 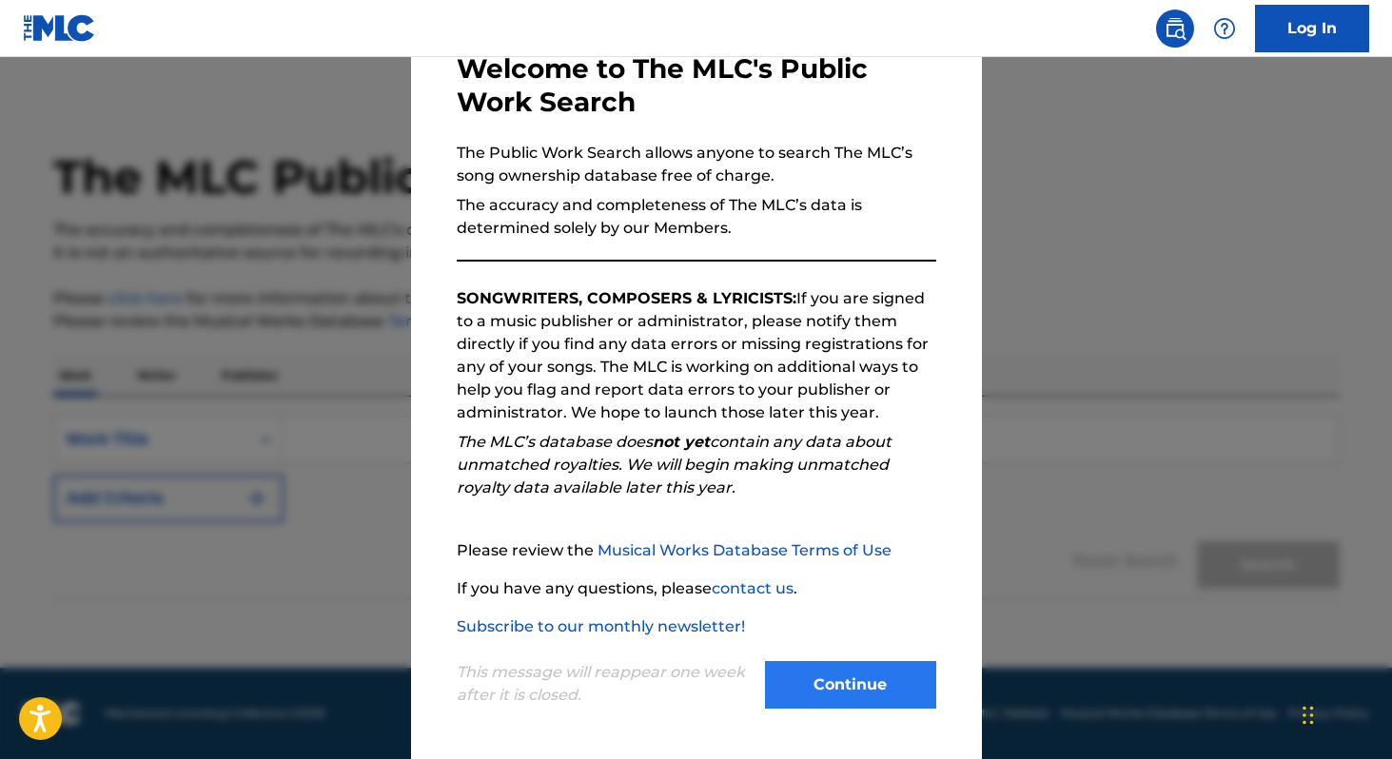 What do you see at coordinates (1224, 29) in the screenshot?
I see `img: help` at bounding box center [1224, 29].